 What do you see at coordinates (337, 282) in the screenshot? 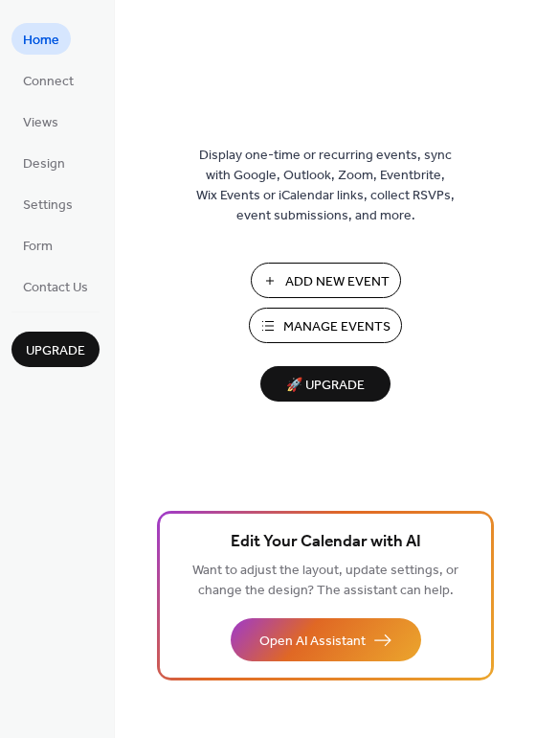
I see `span: Add New Event` at bounding box center [337, 282].